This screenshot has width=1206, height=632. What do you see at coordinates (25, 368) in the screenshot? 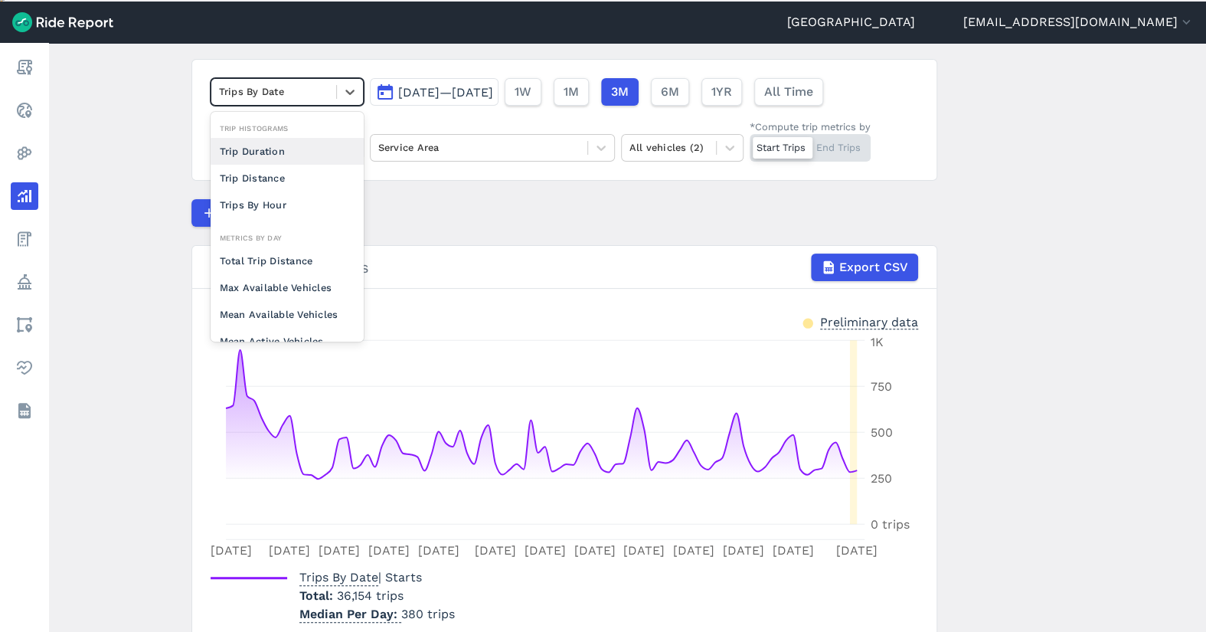
I see `a: Health` at bounding box center [25, 368].